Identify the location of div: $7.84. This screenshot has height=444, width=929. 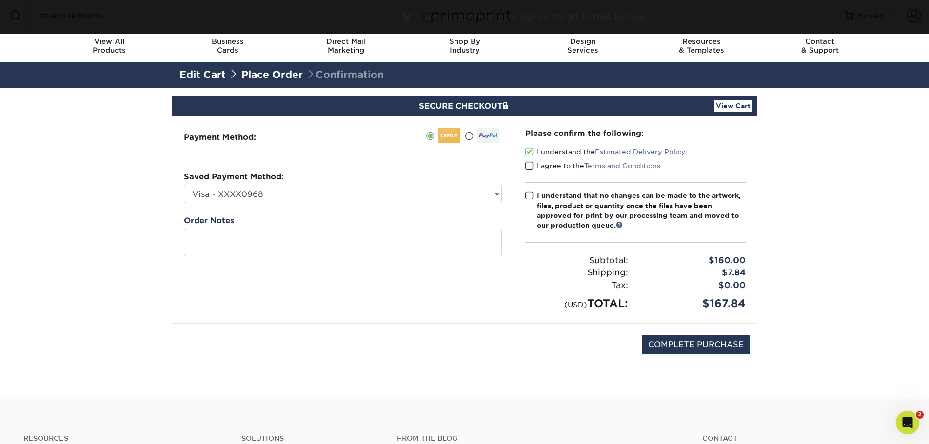
(694, 273).